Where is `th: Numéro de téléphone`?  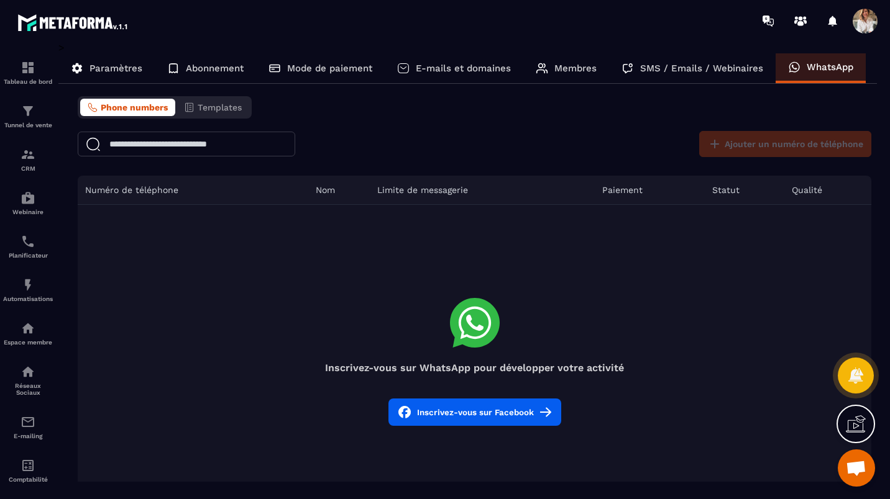
th: Numéro de téléphone is located at coordinates (193, 190).